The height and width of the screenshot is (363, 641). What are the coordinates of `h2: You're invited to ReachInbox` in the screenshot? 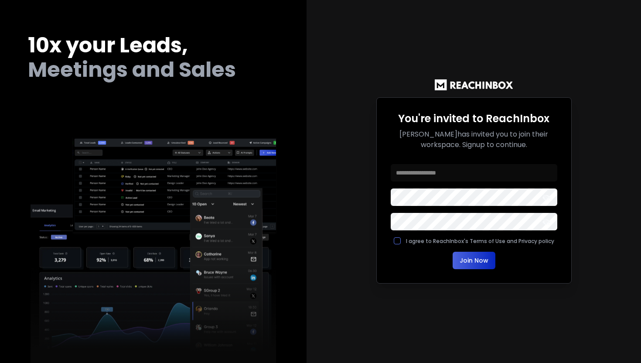 It's located at (474, 119).